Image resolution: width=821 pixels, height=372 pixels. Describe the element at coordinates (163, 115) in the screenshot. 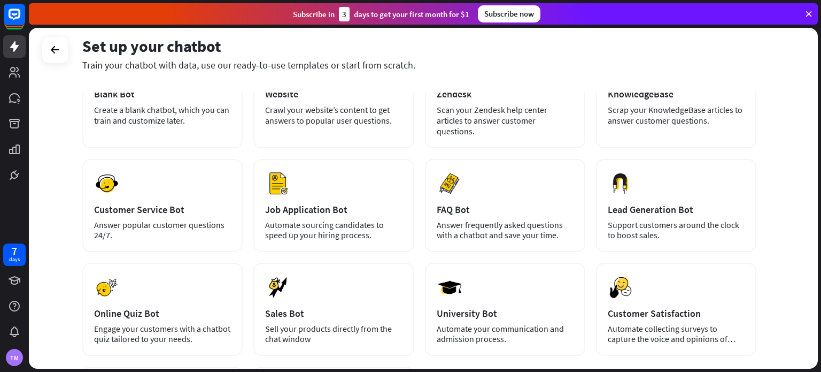

I see `div: Create a blank chatbot, which you can train and customize later.` at that location.